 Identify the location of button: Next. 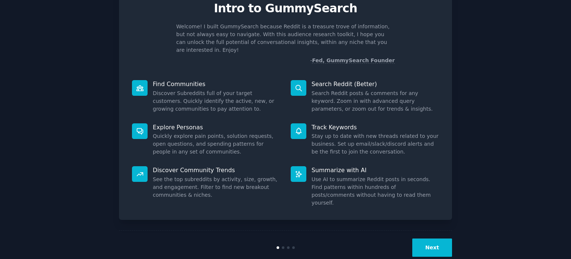
(432, 247).